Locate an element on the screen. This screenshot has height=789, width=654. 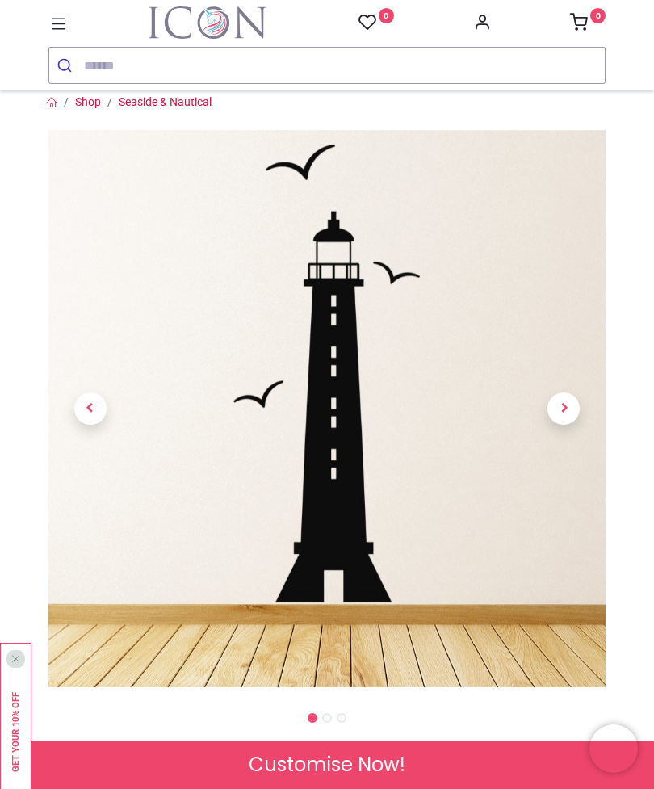
a: Logo of Icon Wall Stickers is located at coordinates (207, 23).